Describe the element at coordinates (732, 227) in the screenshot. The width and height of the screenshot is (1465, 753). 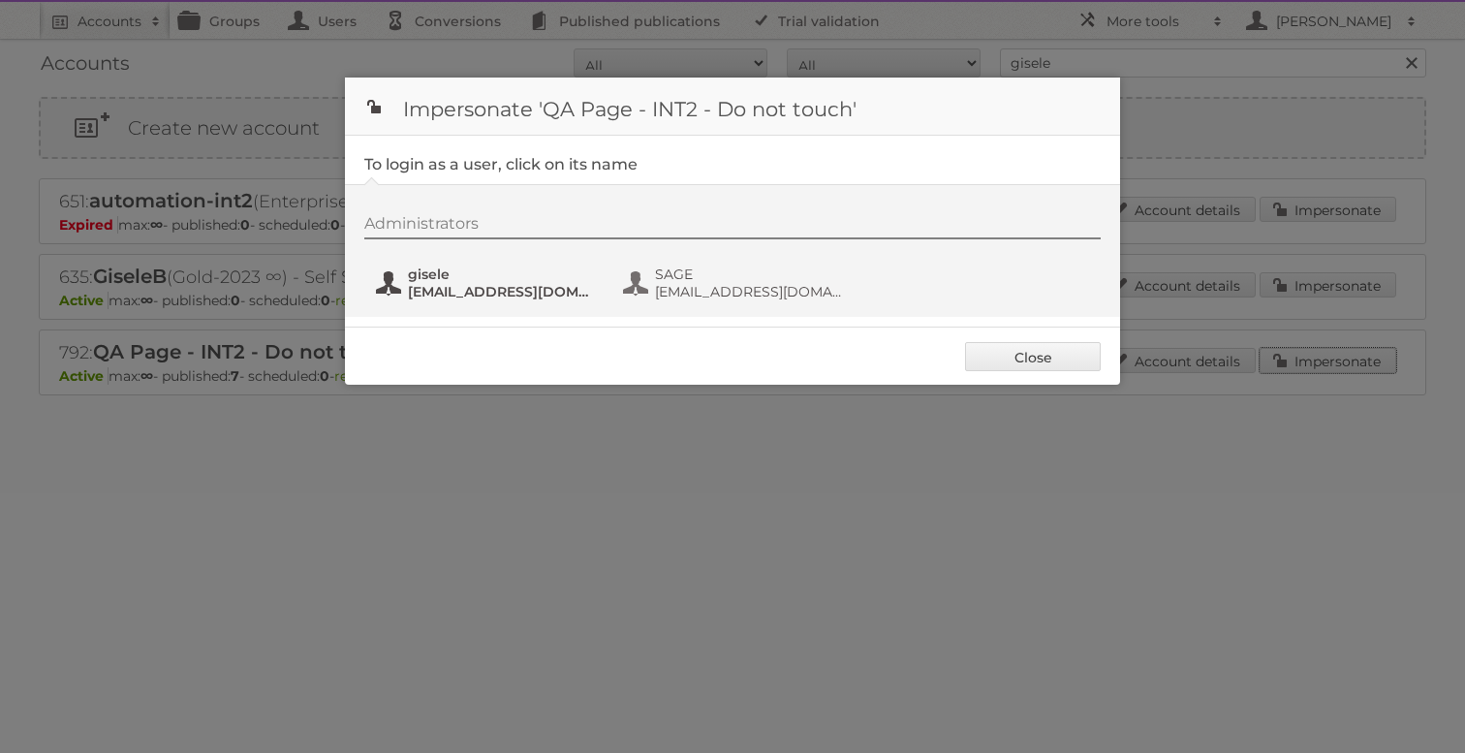
I see `div: Administrators` at that location.